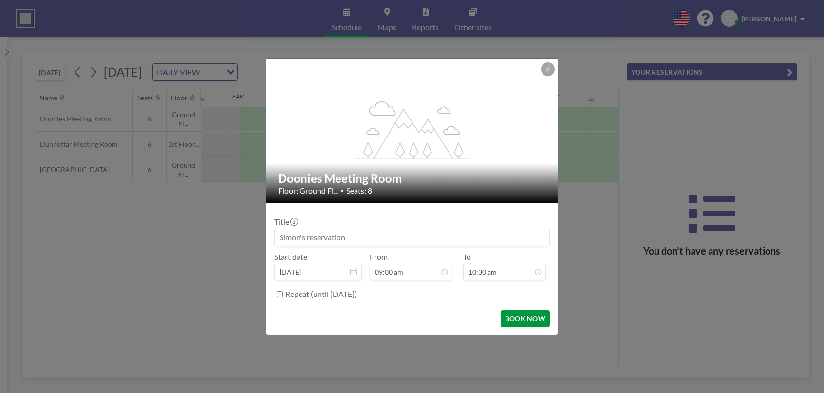 Image resolution: width=824 pixels, height=393 pixels. I want to click on label: From, so click(378, 257).